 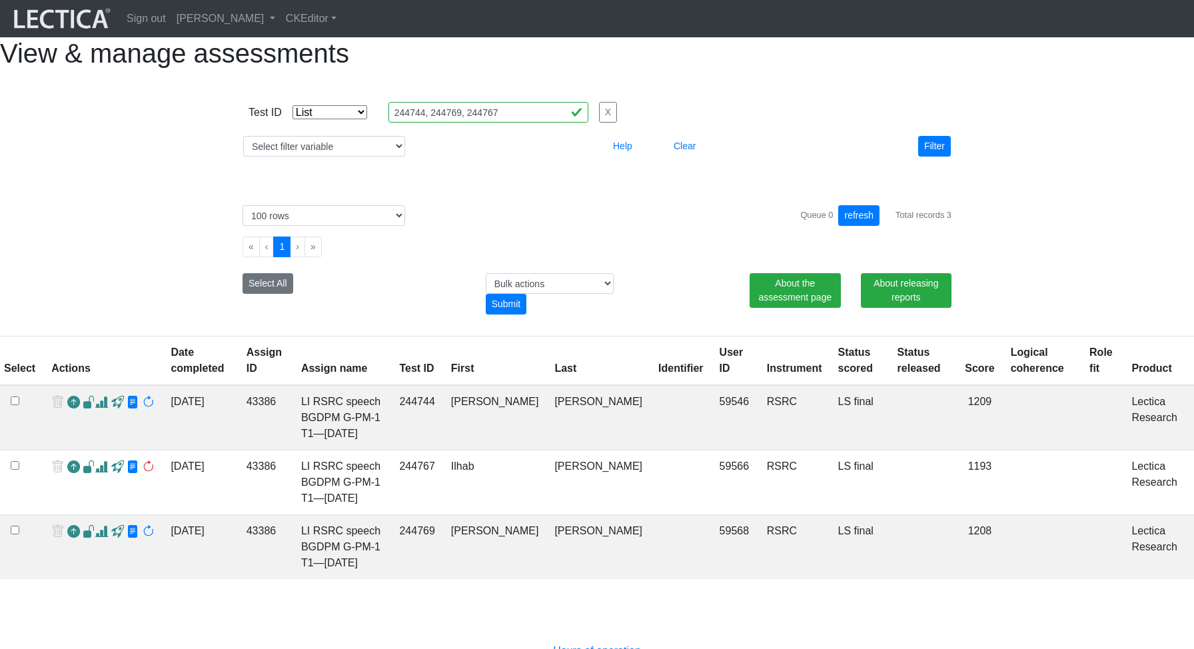 What do you see at coordinates (979, 368) in the screenshot?
I see `a: Score` at bounding box center [979, 368].